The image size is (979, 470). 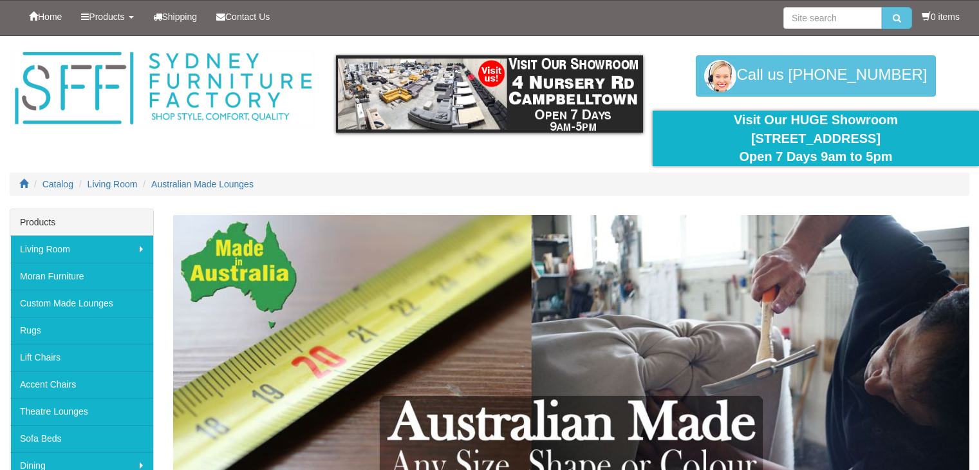 I want to click on input: Site search, so click(x=832, y=18).